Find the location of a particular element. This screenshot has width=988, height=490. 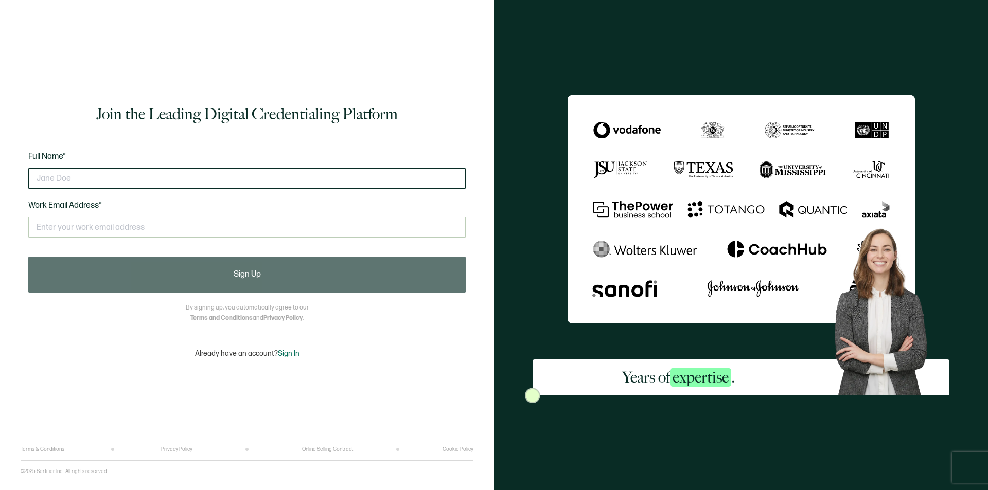

input: Enter your work email address is located at coordinates (247, 227).